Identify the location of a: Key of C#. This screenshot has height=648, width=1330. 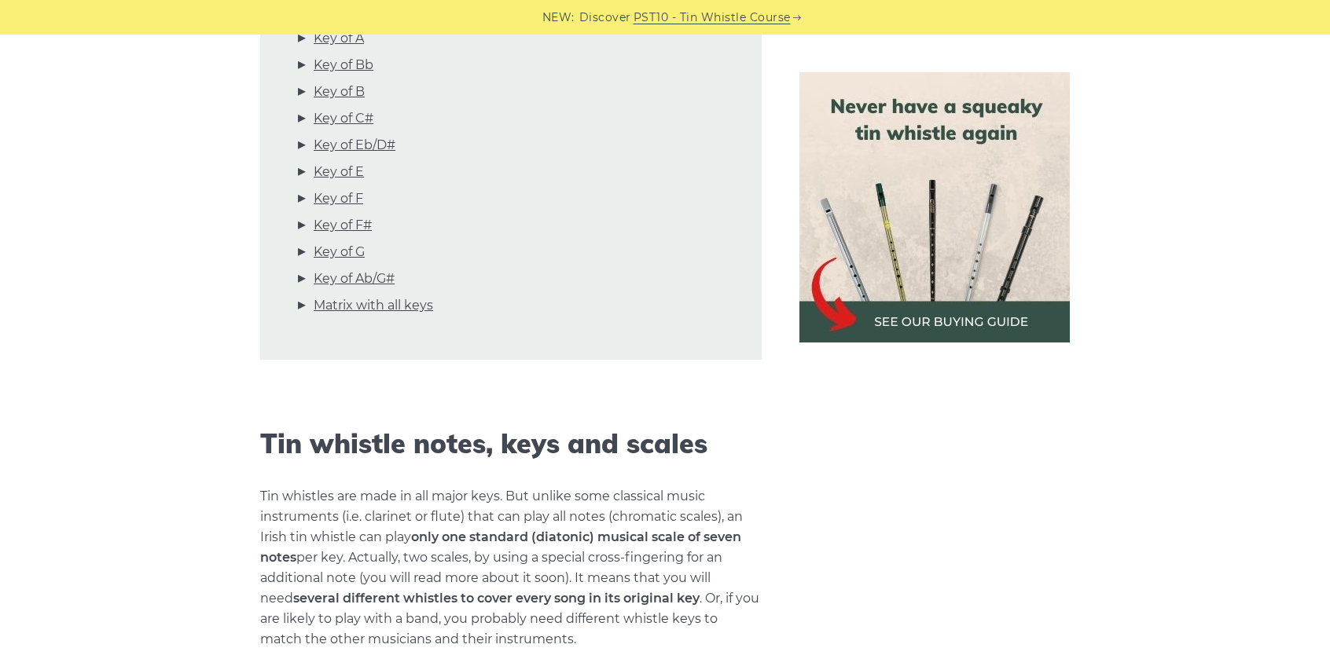
(343, 119).